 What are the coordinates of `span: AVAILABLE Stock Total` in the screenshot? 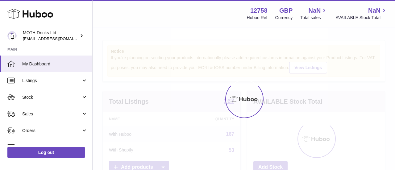 It's located at (361, 18).